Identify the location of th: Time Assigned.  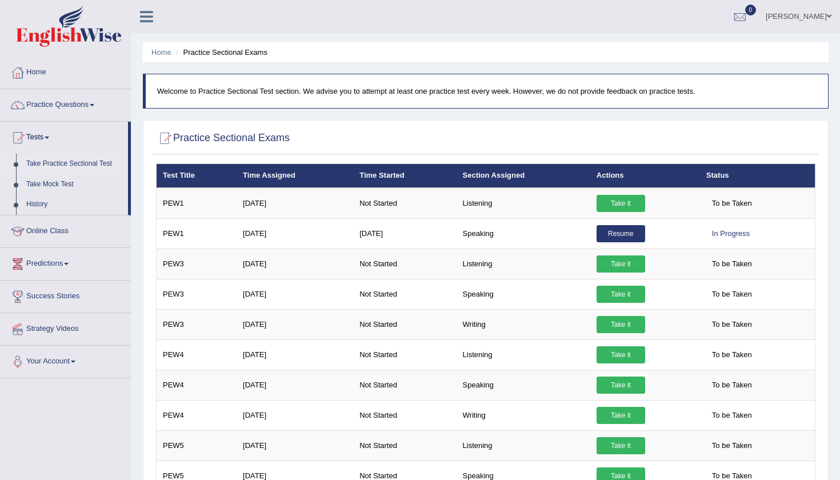
(295, 176).